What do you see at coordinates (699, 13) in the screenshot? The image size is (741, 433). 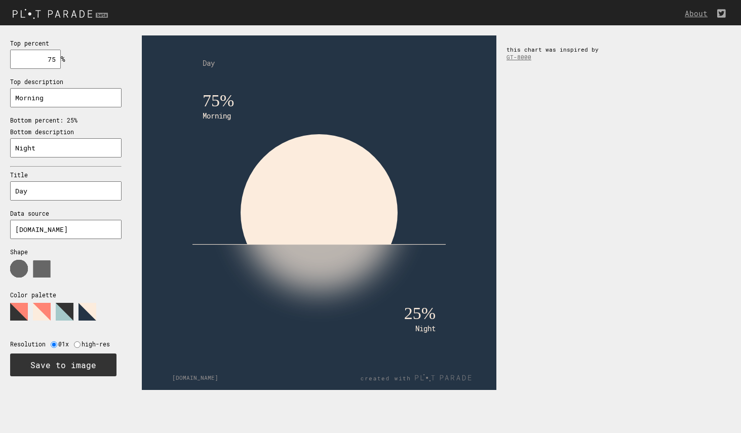 I see `a: About` at bounding box center [699, 13].